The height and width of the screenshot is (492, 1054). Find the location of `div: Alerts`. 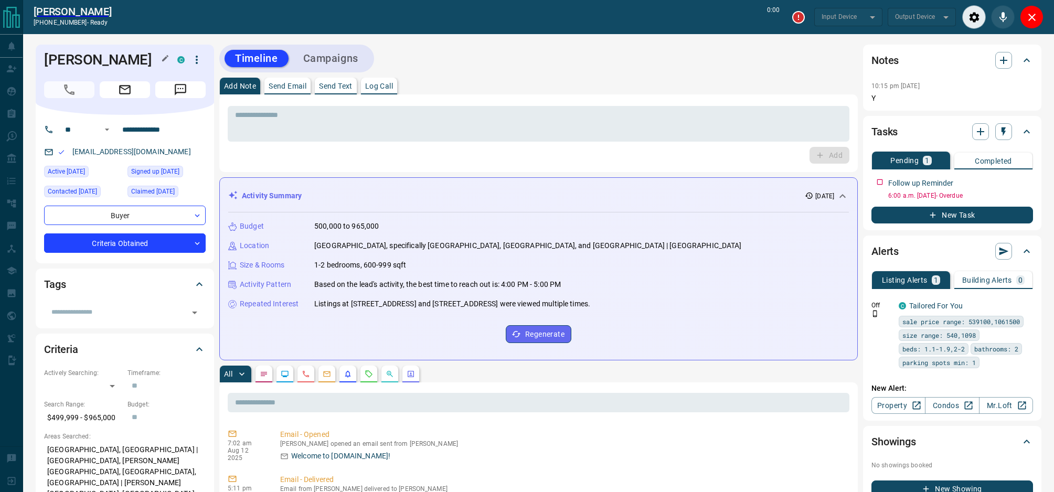

div: Alerts is located at coordinates (952, 251).